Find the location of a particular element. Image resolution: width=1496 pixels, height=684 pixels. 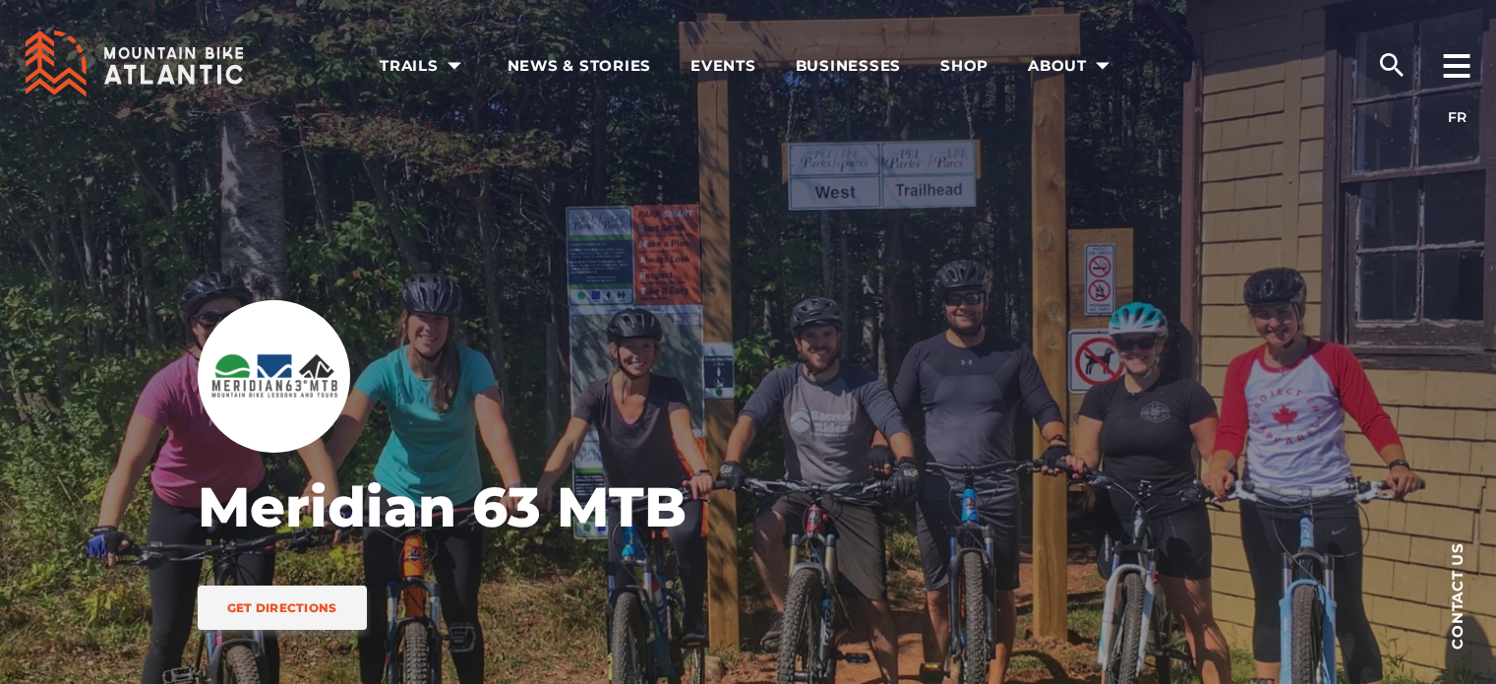

a: FR is located at coordinates (1457, 117).